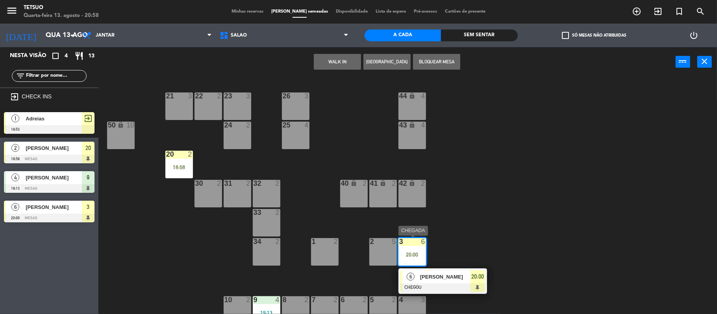 This screenshot has height=314, width=717. I want to click on div: 44, so click(400, 96).